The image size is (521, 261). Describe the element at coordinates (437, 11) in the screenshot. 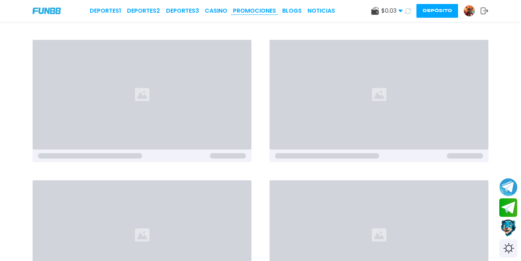

I see `button: Depósito` at that location.